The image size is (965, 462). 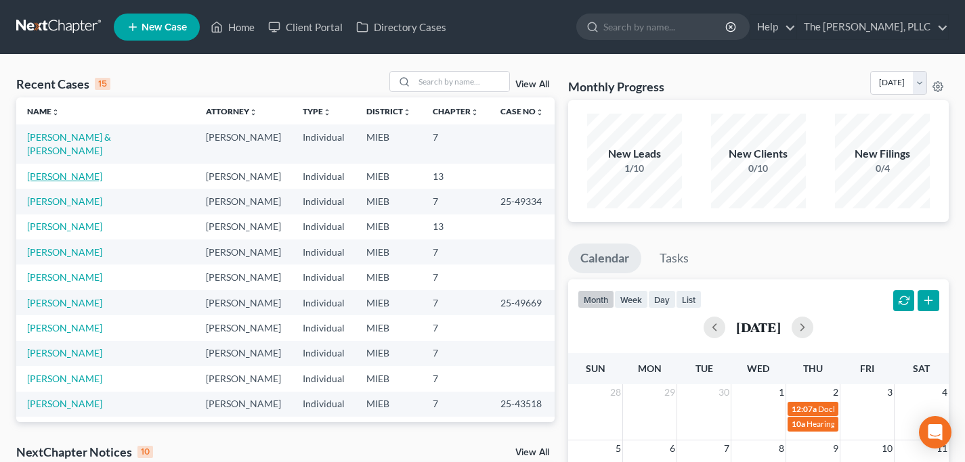 I want to click on a: Home, so click(x=232, y=27).